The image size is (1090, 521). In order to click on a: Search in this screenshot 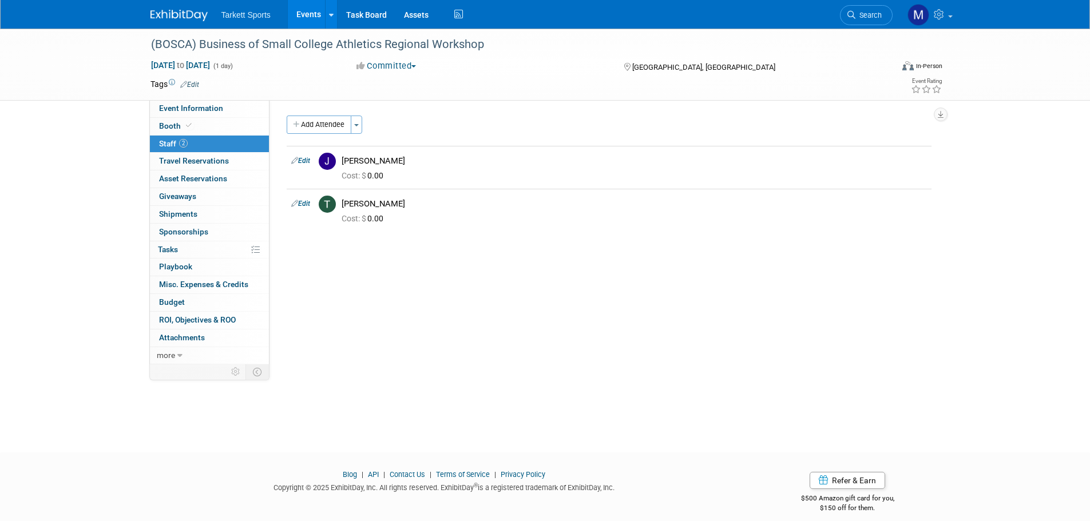, I will do `click(866, 15)`.